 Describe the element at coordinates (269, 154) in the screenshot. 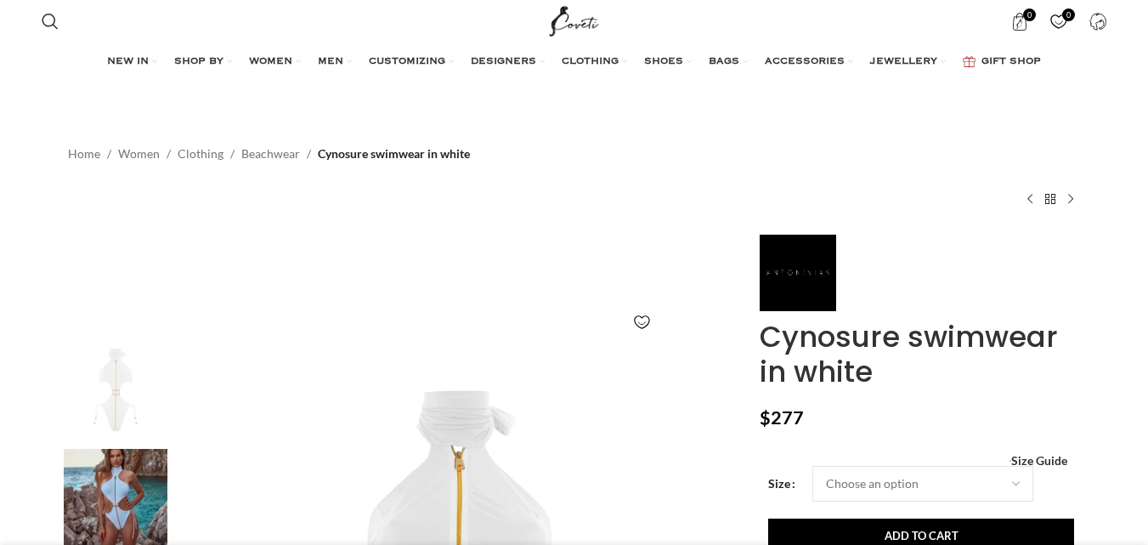

I see `nav: Breadcrumb` at that location.